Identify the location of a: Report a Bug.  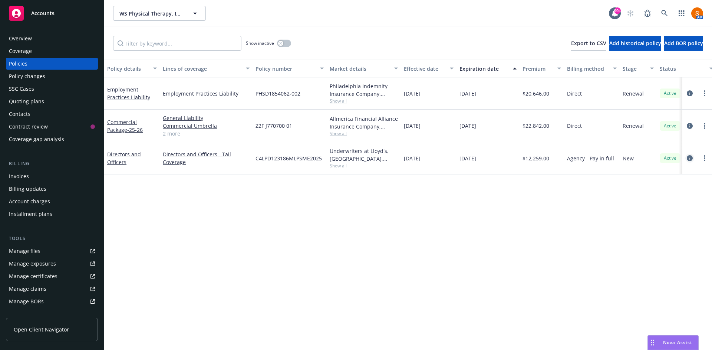
(647, 13).